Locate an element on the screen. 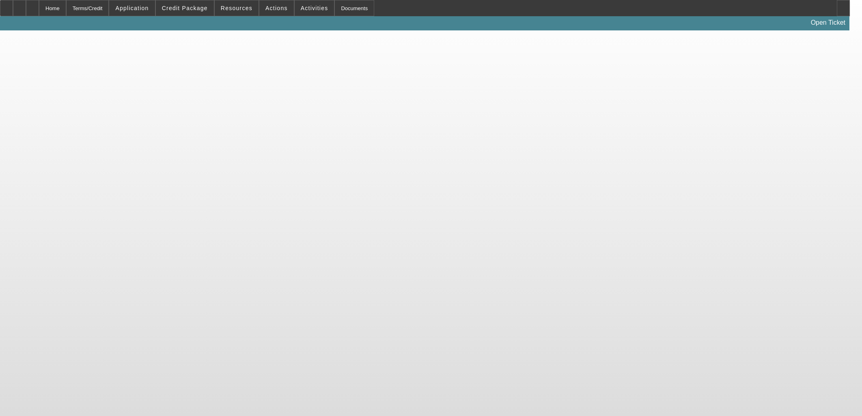  button: Credit Package is located at coordinates (185, 8).